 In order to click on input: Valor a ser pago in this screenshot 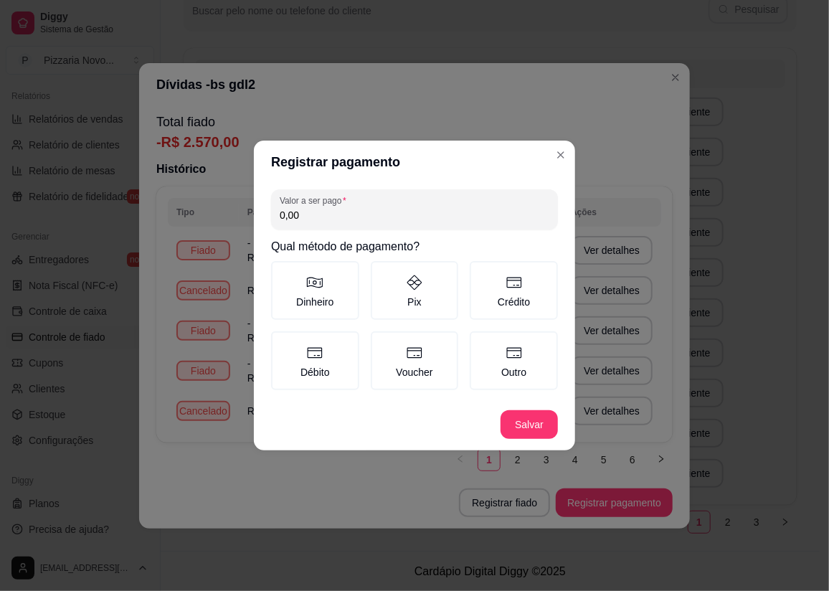, I will do `click(415, 215)`.